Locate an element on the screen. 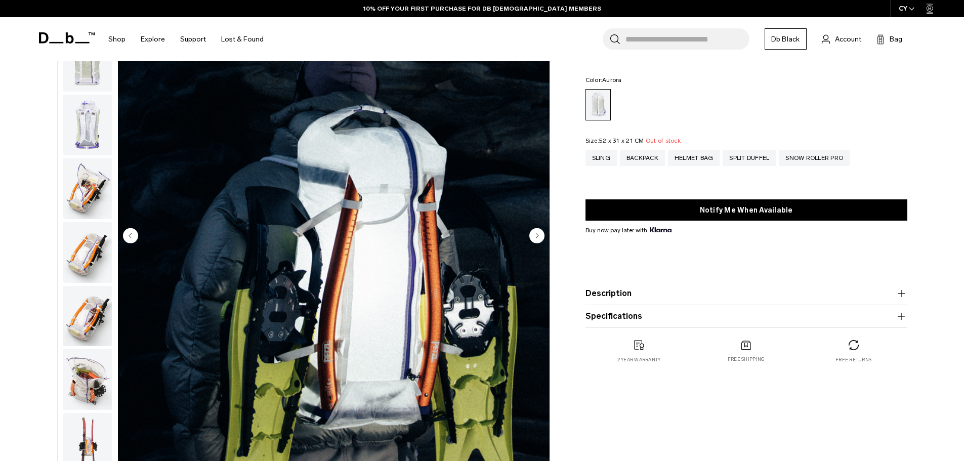  button: Previous slide is located at coordinates (130, 236).